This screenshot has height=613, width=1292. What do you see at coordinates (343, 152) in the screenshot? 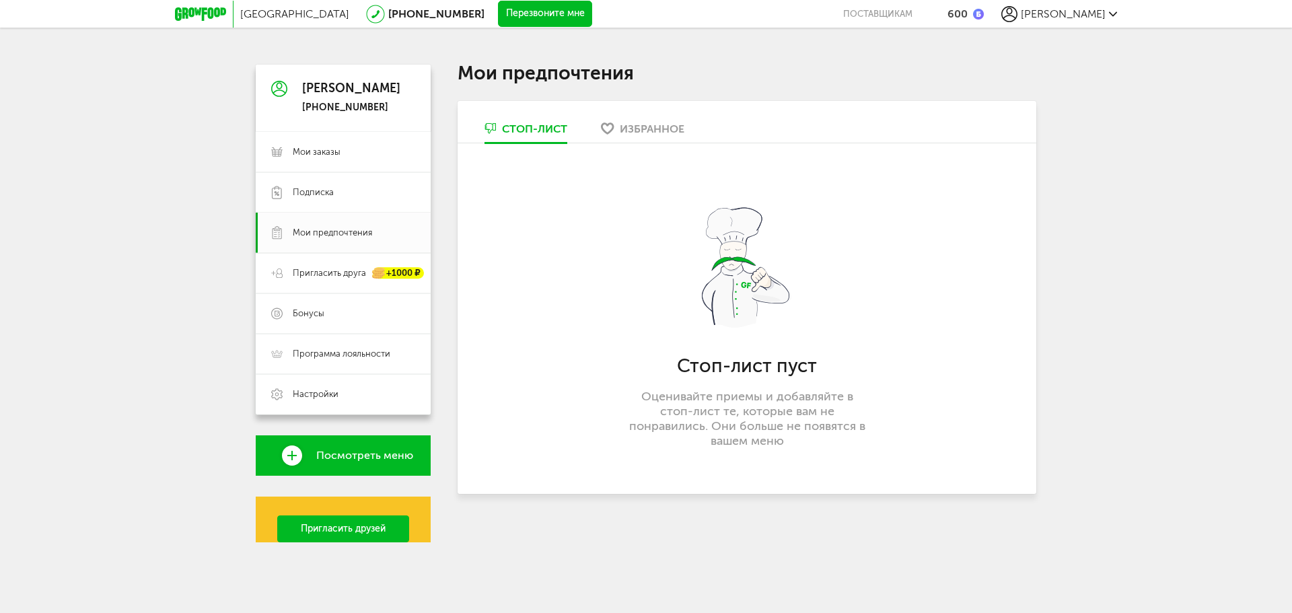
I see `a: Мои заказы` at bounding box center [343, 152].